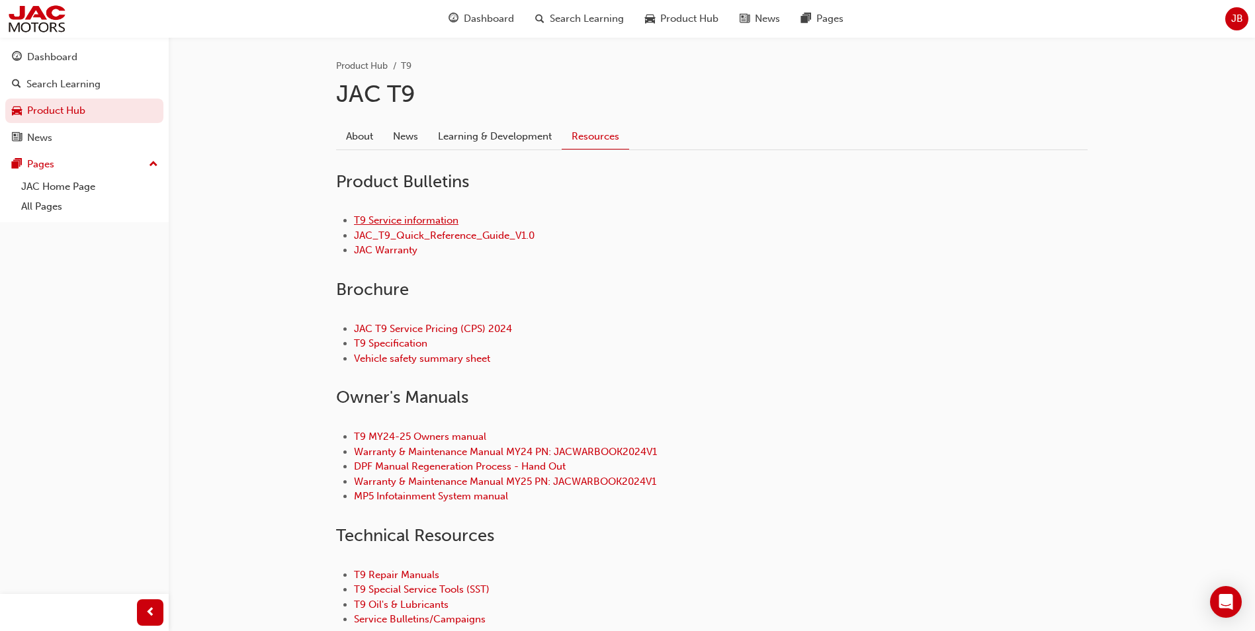 The image size is (1255, 631). Describe the element at coordinates (150, 613) in the screenshot. I see `span: prev-icon` at that location.